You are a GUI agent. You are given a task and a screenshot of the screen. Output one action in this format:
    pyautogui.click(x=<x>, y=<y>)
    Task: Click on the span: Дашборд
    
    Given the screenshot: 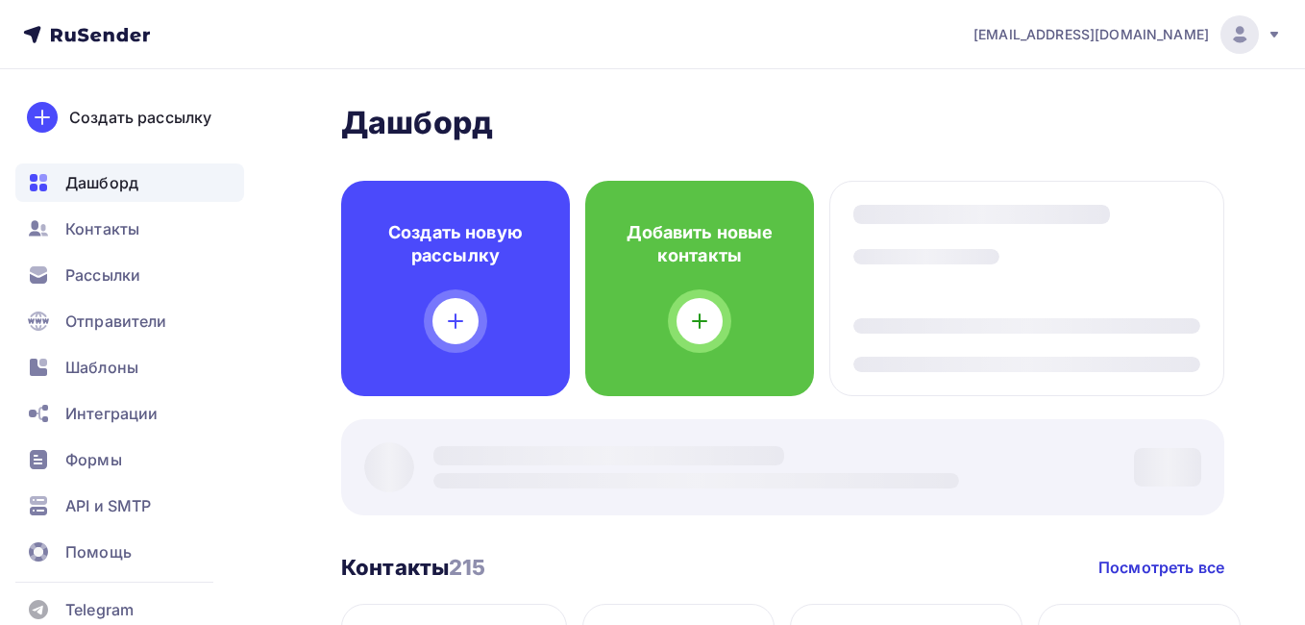 What is the action you would take?
    pyautogui.click(x=102, y=183)
    